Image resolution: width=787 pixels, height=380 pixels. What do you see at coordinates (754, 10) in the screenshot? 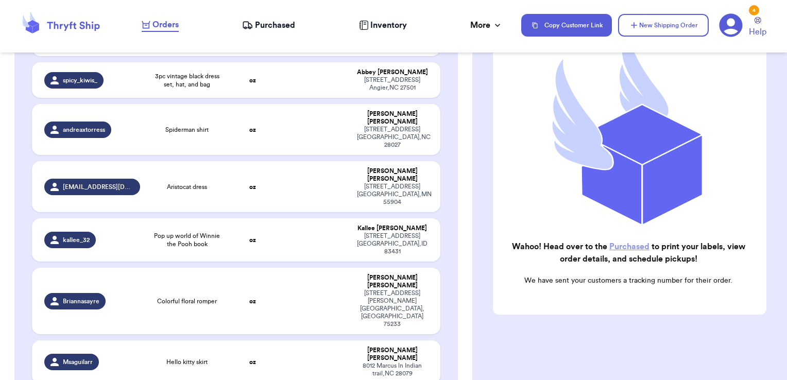
I see `div: 4` at bounding box center [754, 10].